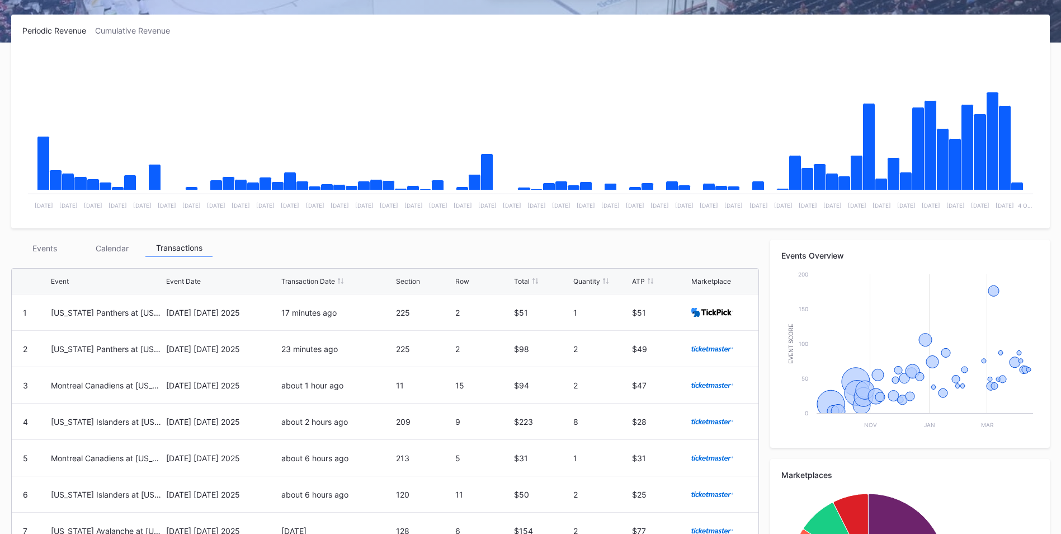 The image size is (1061, 534). Describe the element at coordinates (25, 494) in the screenshot. I see `div: 6` at that location.